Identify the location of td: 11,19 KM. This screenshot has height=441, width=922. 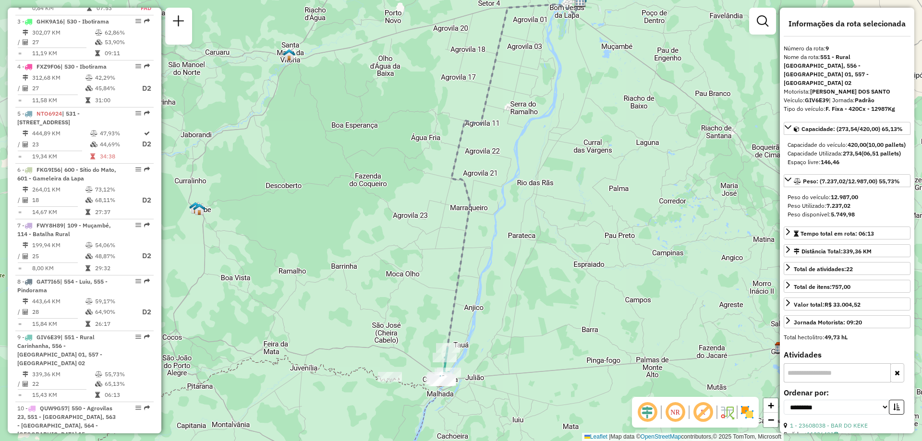
(63, 53).